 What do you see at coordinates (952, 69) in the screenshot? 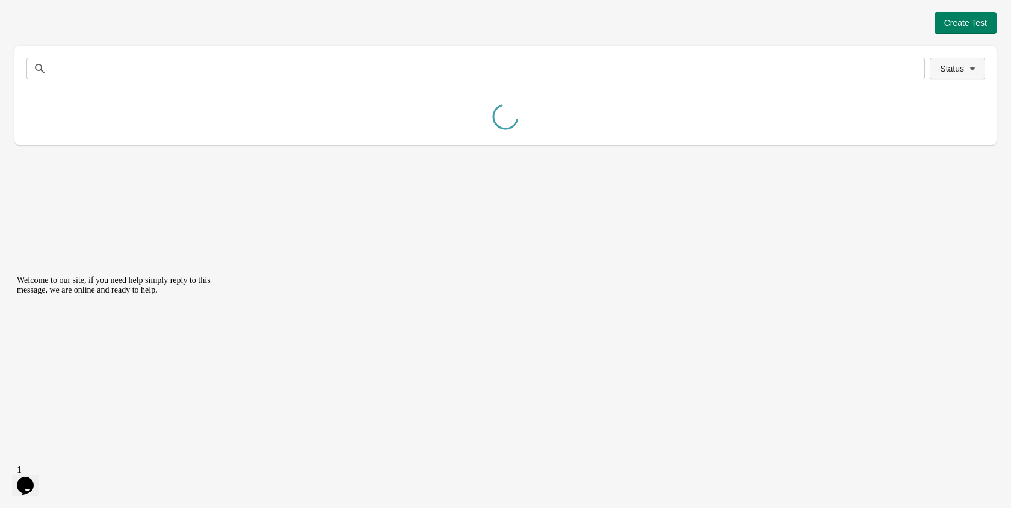
I see `span: Status` at bounding box center [952, 69].